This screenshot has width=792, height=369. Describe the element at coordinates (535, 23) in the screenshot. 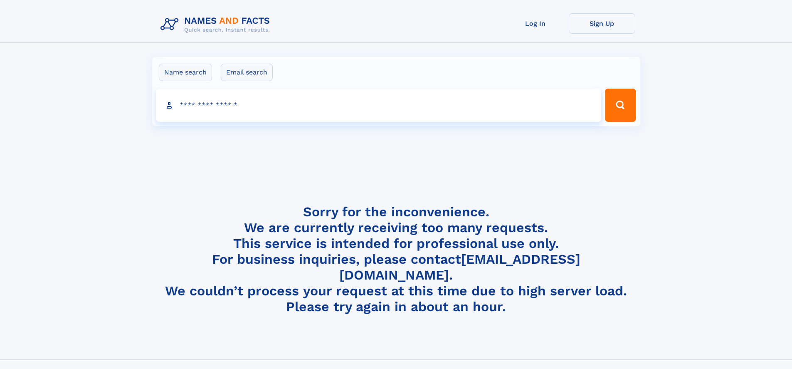

I see `a: Log In` at that location.